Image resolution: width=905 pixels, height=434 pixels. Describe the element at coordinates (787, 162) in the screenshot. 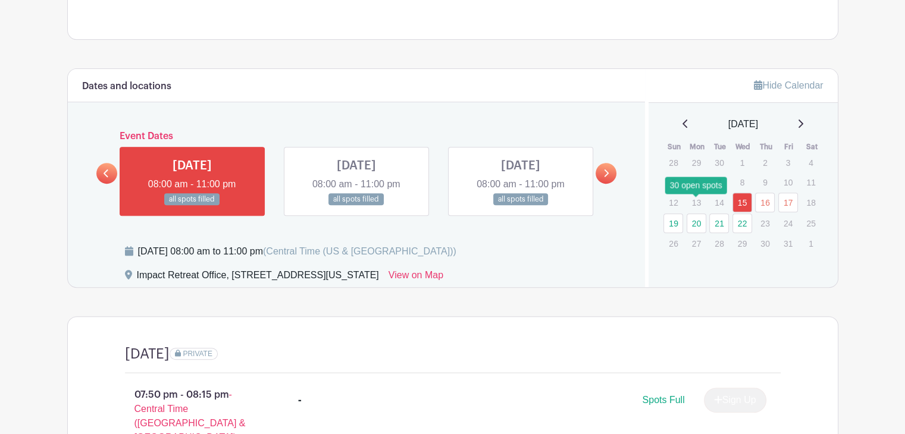

I see `p: 3` at that location.